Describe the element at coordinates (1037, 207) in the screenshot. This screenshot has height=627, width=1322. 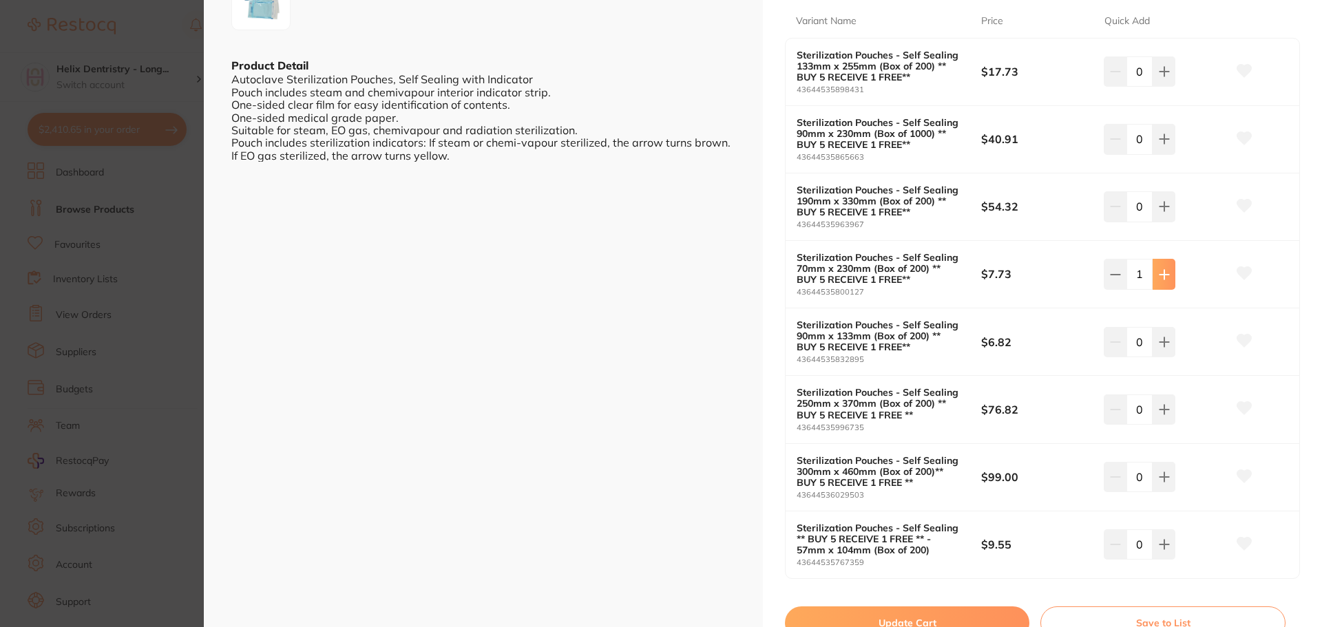
I see `b: $54.32` at that location.